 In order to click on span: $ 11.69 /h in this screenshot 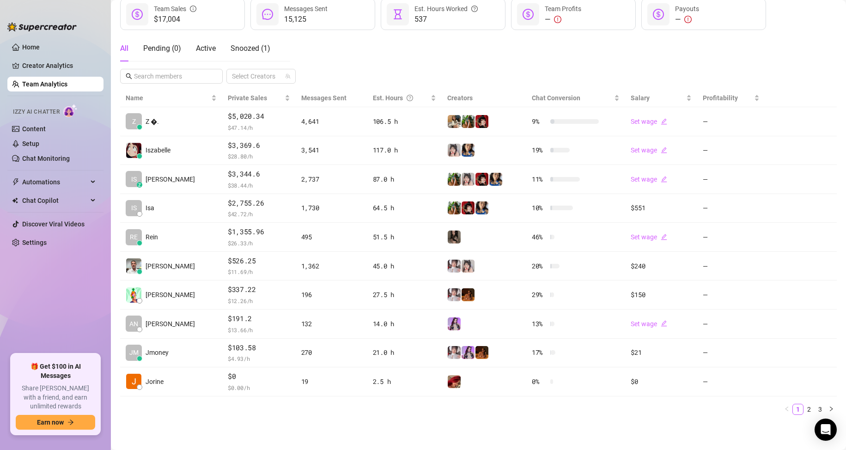, I will do `click(259, 272)`.